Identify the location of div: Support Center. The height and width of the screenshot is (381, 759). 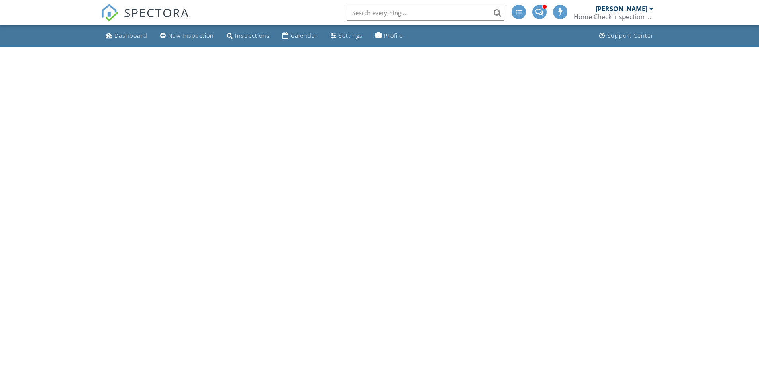
(630, 35).